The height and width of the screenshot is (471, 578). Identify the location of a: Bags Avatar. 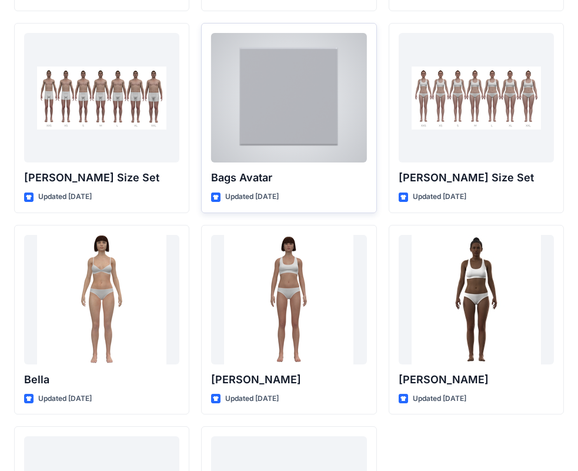
(289, 98).